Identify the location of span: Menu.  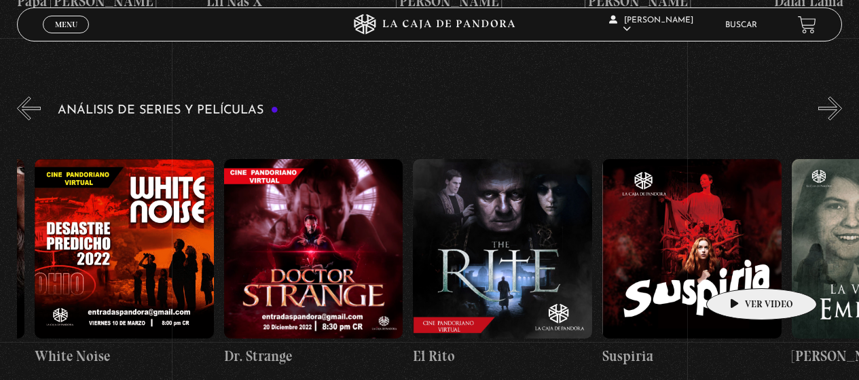
(66, 24).